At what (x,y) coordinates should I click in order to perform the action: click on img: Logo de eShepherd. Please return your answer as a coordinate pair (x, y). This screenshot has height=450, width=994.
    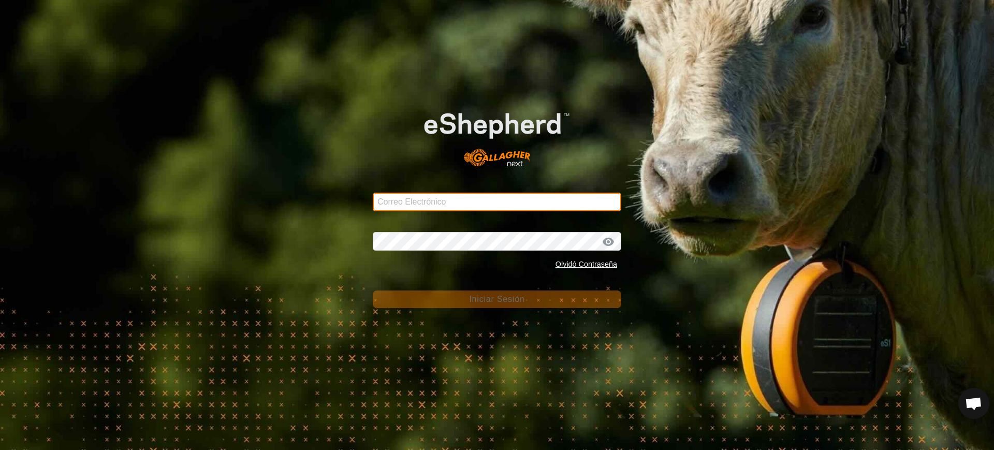
    Looking at the image, I should click on (497, 135).